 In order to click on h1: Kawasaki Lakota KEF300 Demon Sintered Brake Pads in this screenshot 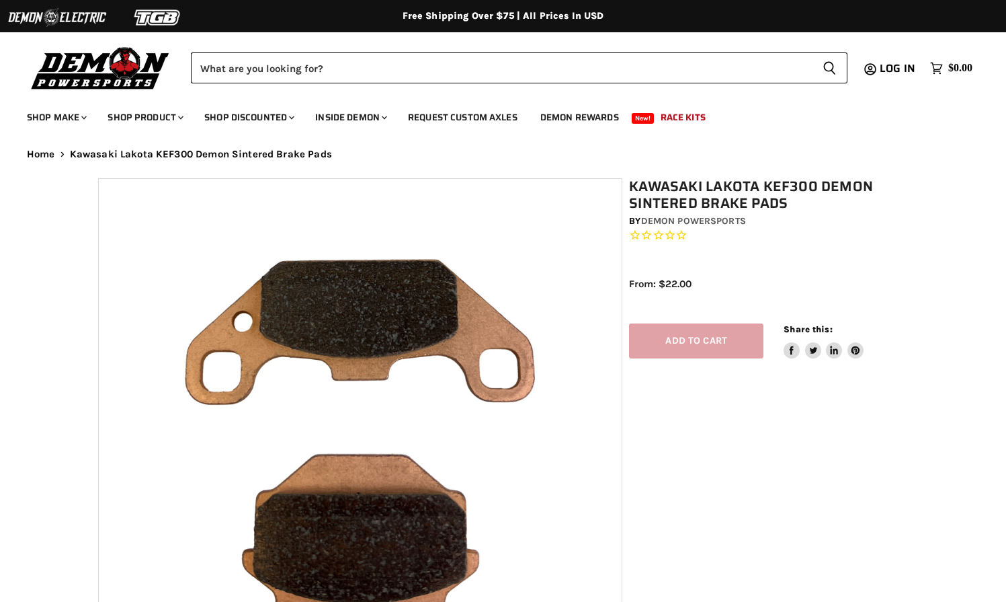, I will do `click(772, 195)`.